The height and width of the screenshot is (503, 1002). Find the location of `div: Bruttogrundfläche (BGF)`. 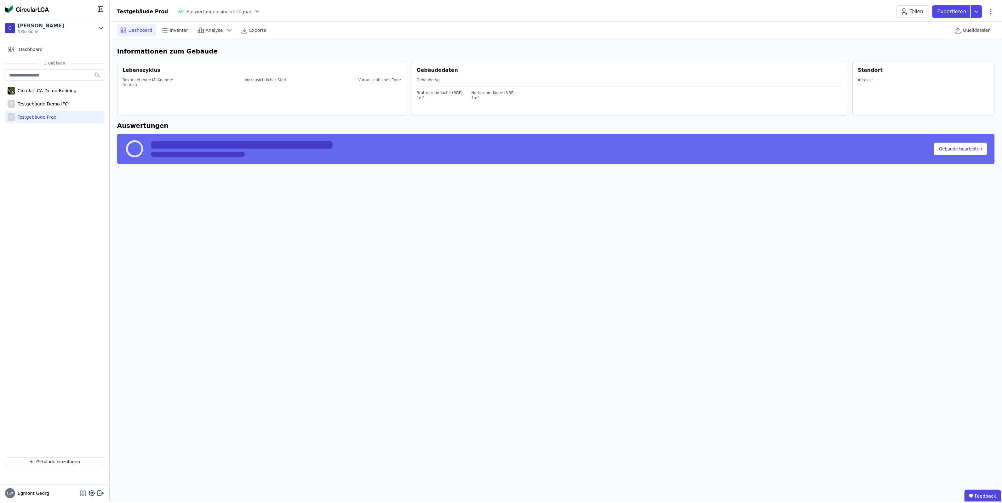

div: Bruttogrundfläche (BGF) is located at coordinates (442, 92).